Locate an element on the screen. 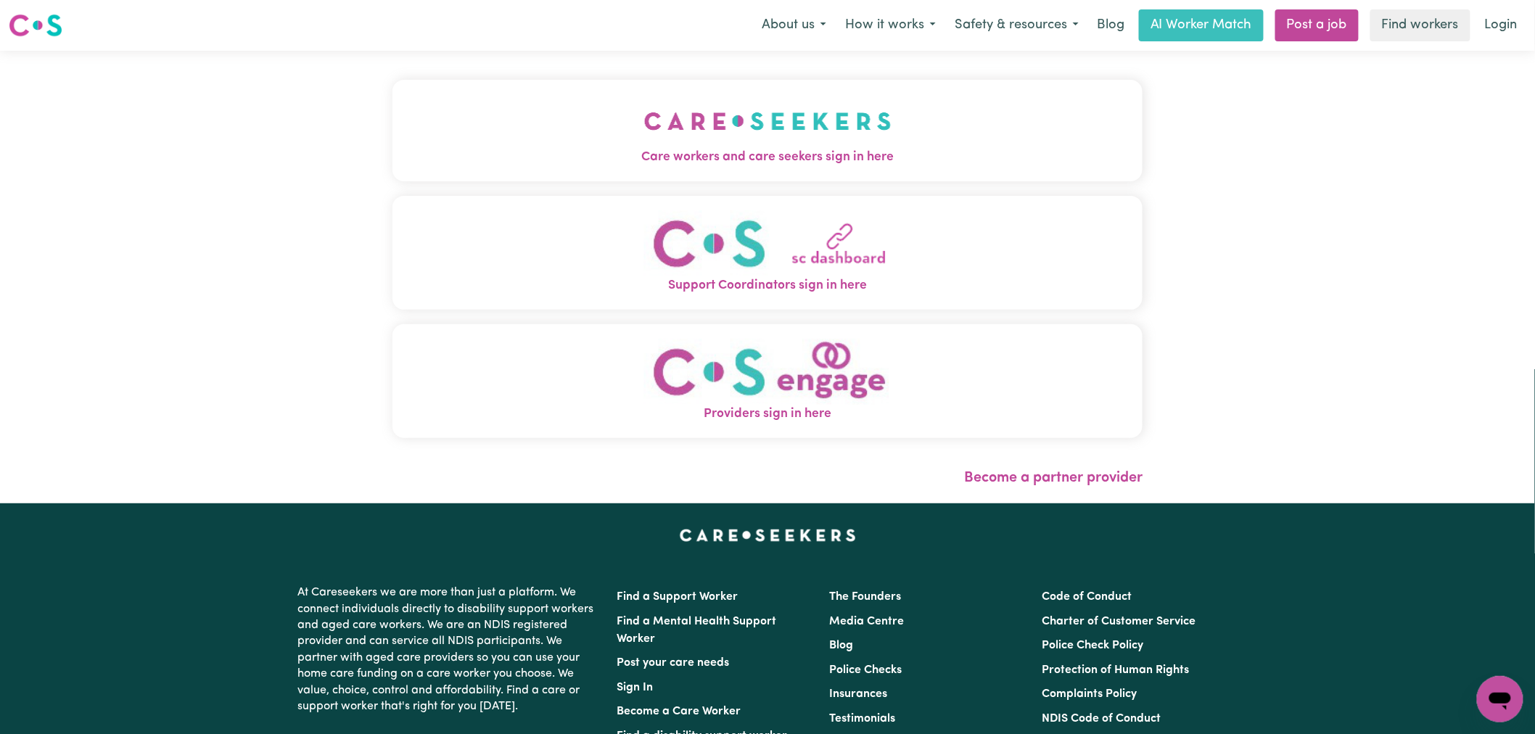 The height and width of the screenshot is (734, 1535). button: Safety & resources is located at coordinates (1017, 25).